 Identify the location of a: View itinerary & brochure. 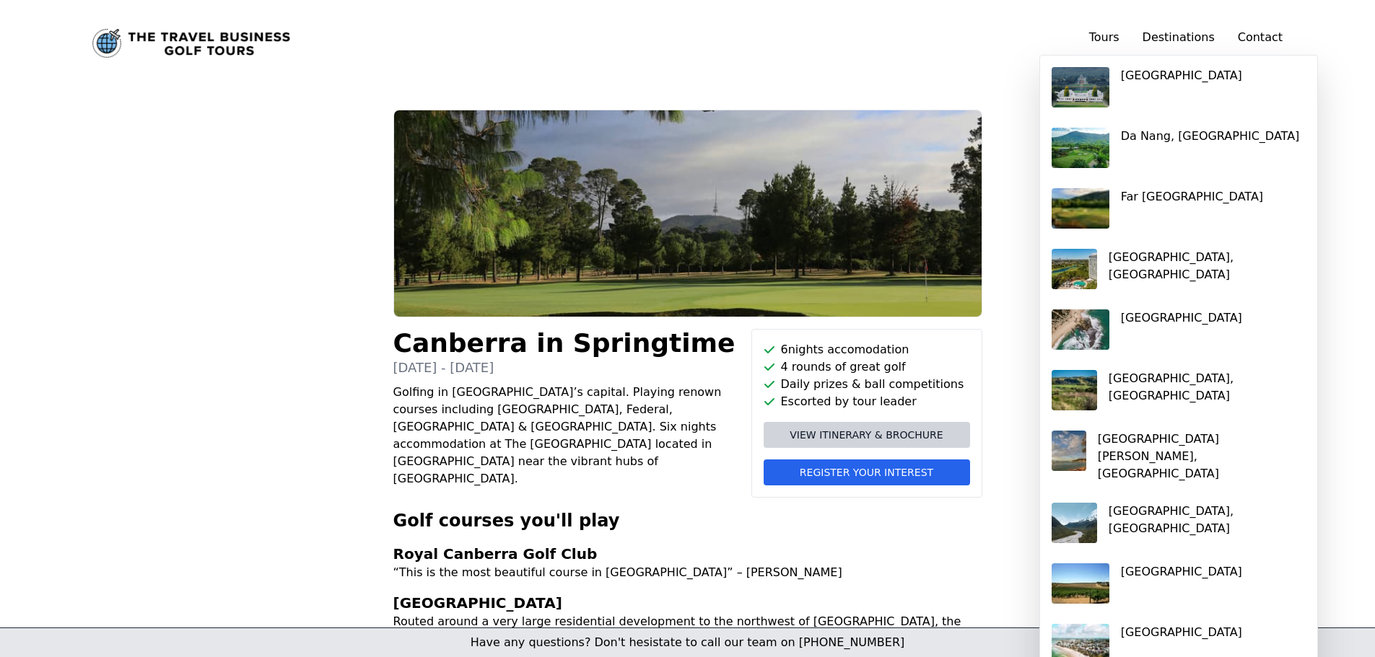
(867, 435).